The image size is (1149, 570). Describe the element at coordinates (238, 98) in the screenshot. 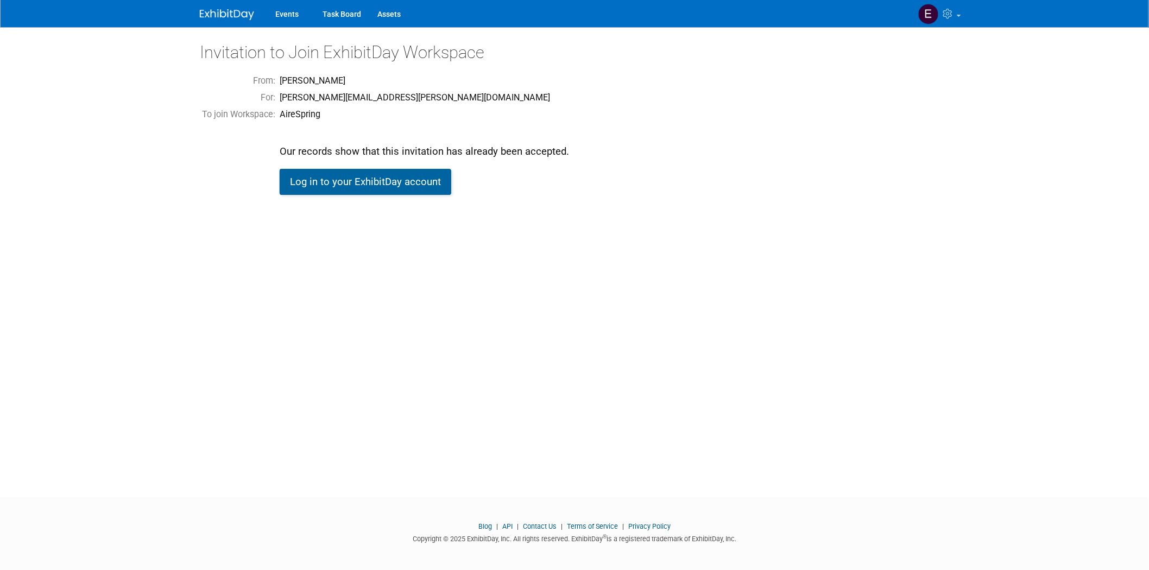

I see `td: For:` at that location.